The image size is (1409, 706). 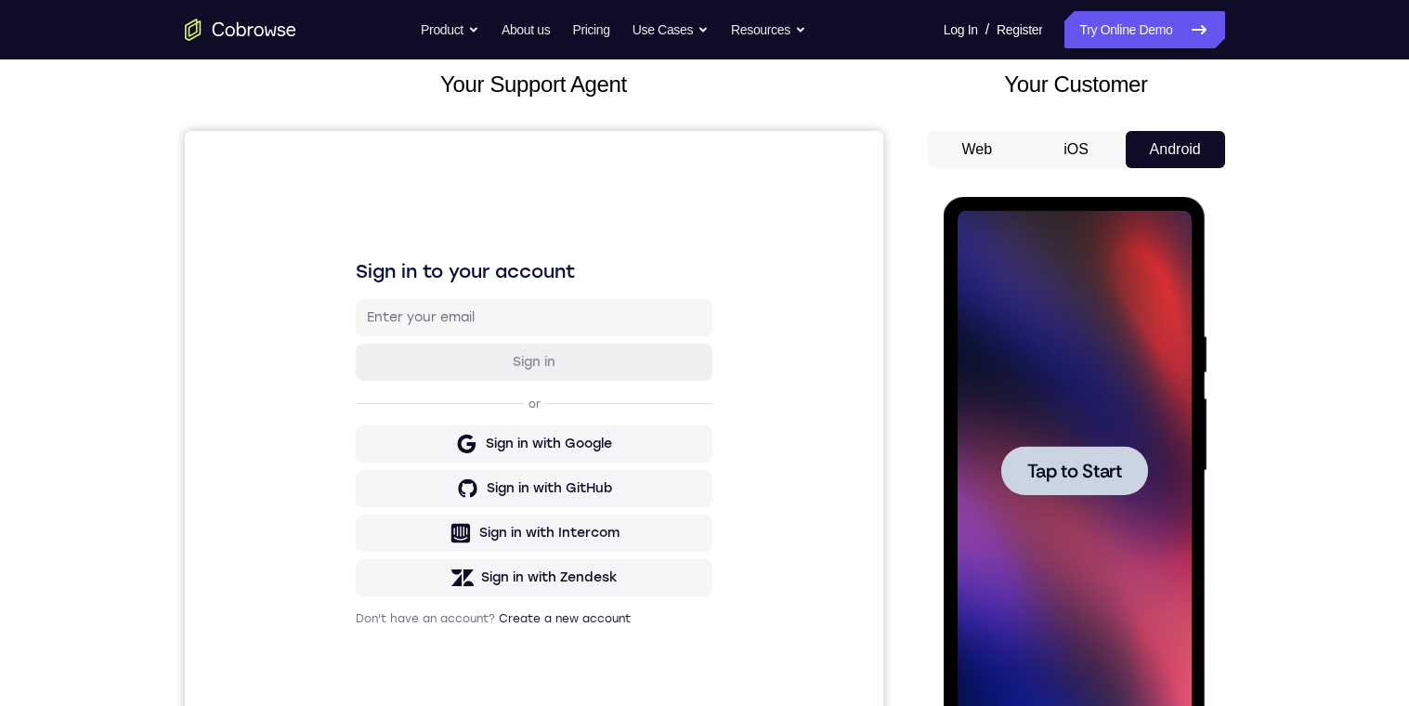 I want to click on a: Create a new account, so click(x=380, y=488).